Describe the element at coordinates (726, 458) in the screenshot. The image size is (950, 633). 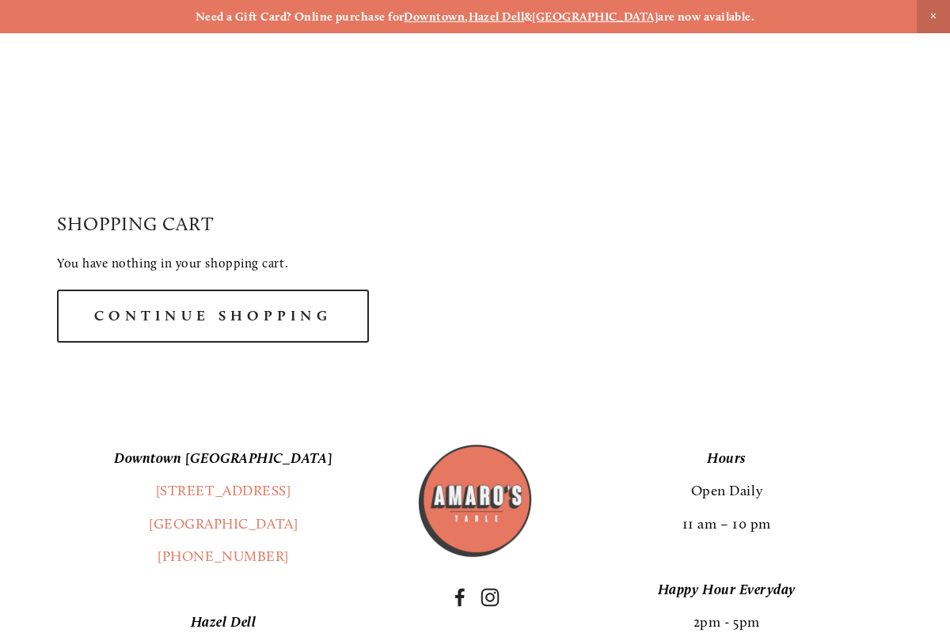
I see `em: Hours` at that location.